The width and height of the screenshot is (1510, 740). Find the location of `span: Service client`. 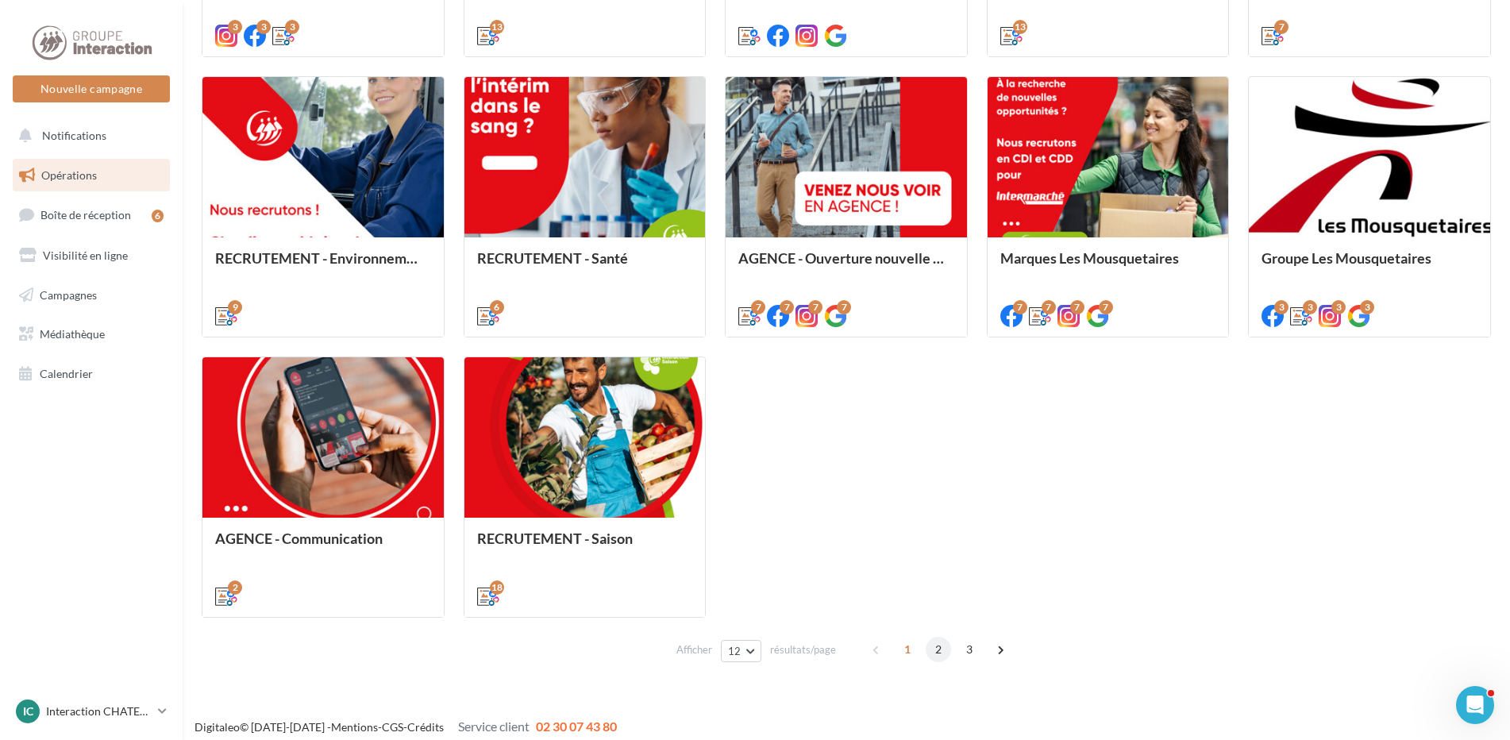

span: Service client is located at coordinates (494, 726).